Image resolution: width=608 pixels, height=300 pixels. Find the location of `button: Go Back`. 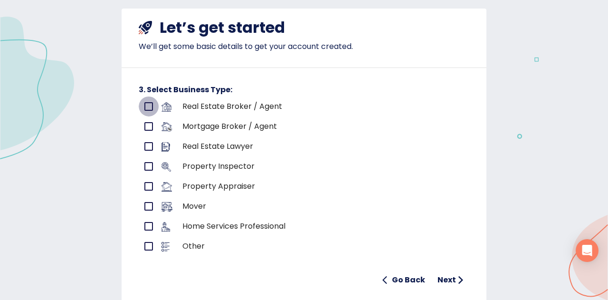

button: Go Back is located at coordinates (403, 280).